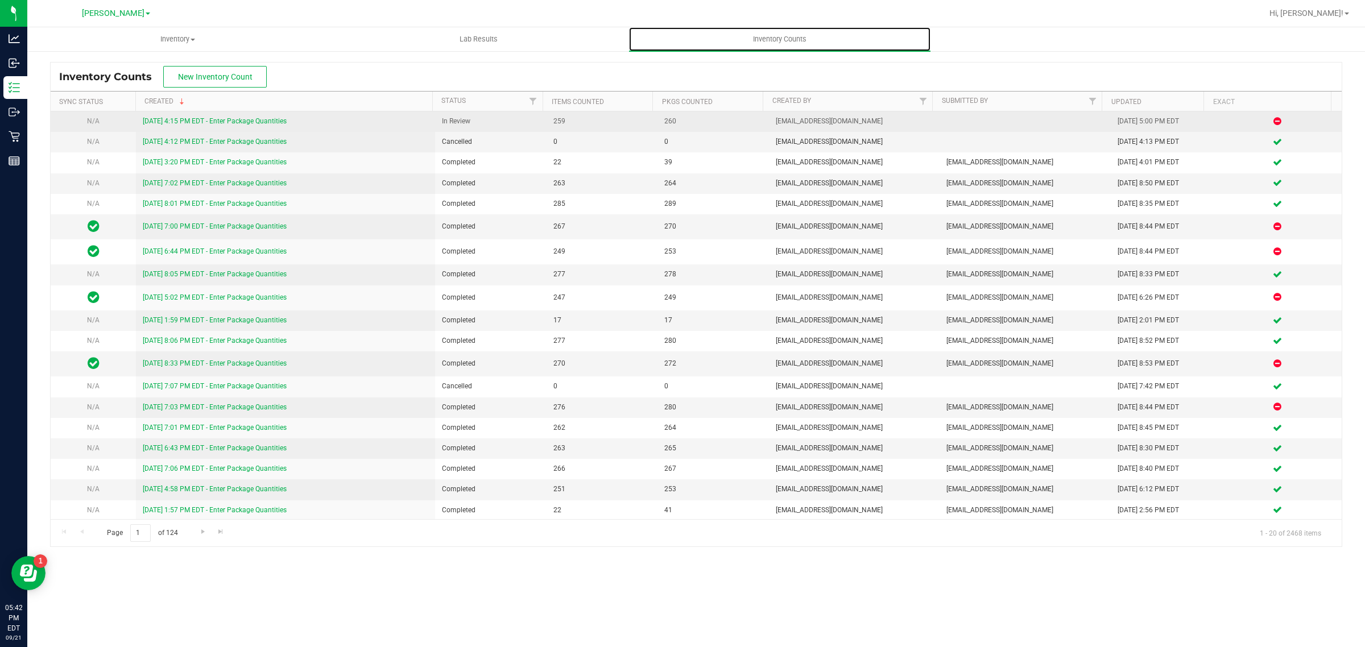 This screenshot has height=647, width=1365. What do you see at coordinates (713, 363) in the screenshot?
I see `span: 272` at bounding box center [713, 363].